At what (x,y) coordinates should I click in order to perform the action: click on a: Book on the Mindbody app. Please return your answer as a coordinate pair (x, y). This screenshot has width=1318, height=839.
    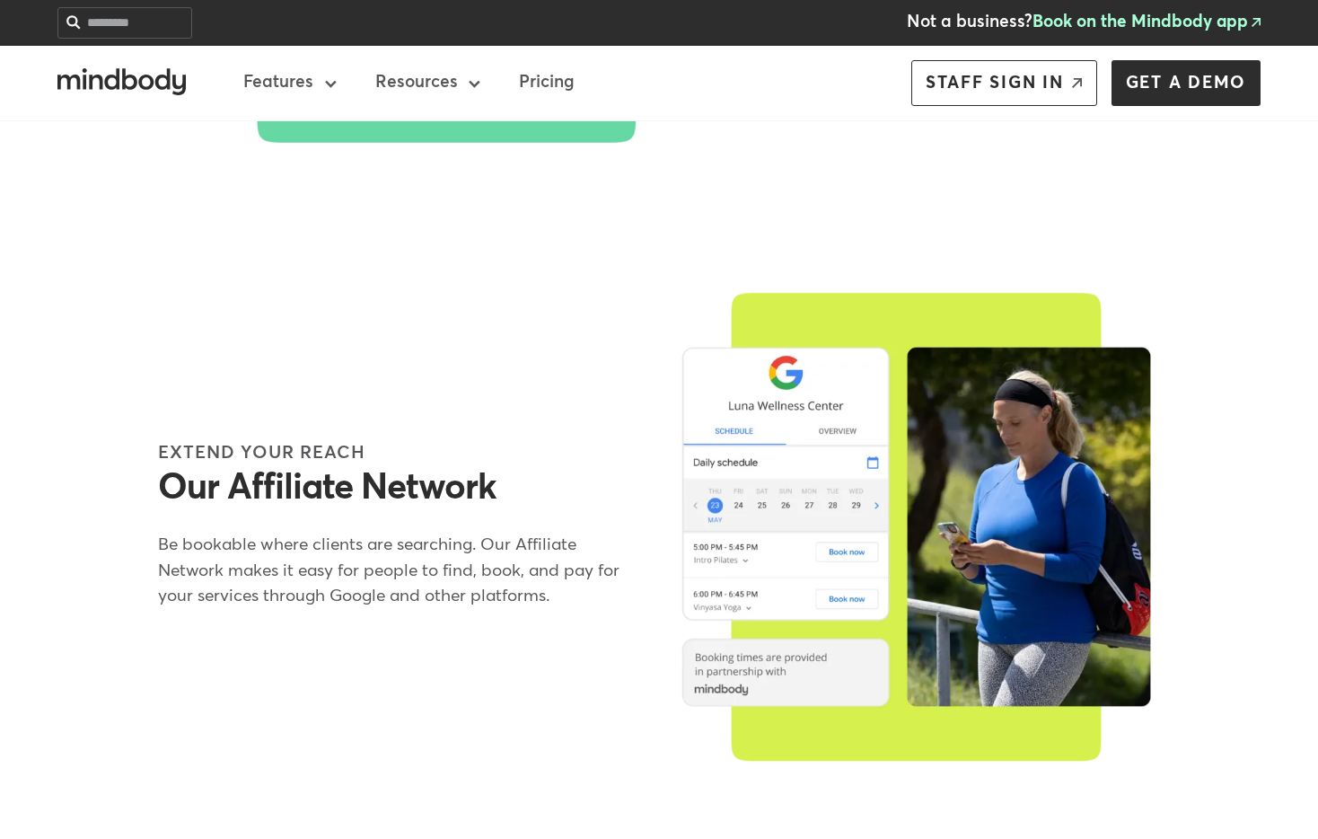
    Looking at the image, I should click on (1147, 22).